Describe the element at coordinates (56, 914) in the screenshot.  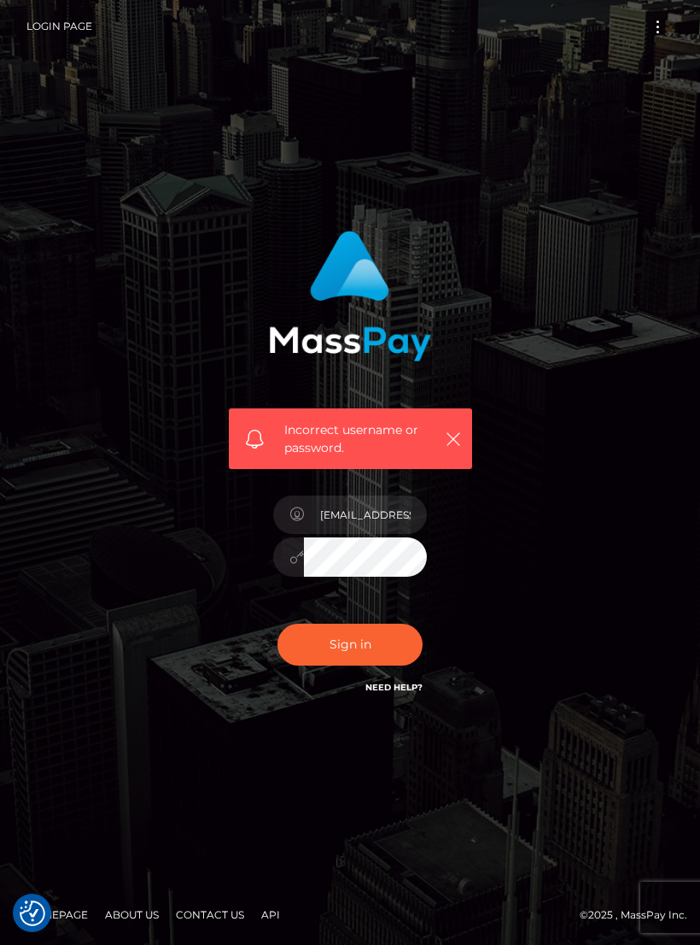
I see `a: Homepage` at that location.